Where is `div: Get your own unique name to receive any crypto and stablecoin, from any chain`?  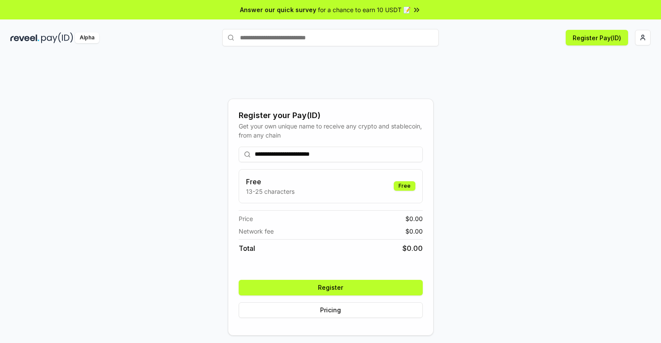
div: Get your own unique name to receive any crypto and stablecoin, from any chain is located at coordinates (330, 131).